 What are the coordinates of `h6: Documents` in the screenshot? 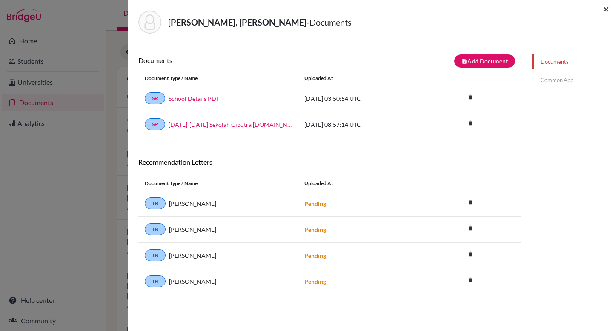 It's located at (234, 60).